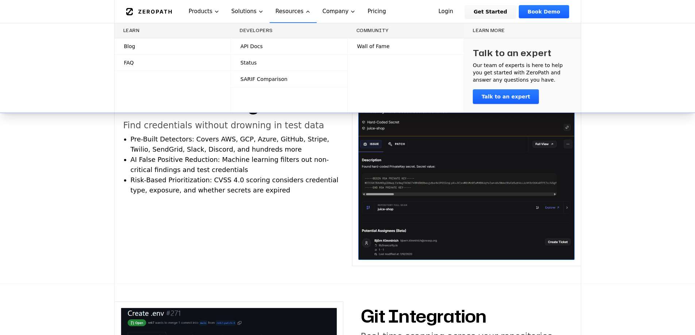  What do you see at coordinates (512, 53) in the screenshot?
I see `h3: Talk to an expert` at bounding box center [512, 53].